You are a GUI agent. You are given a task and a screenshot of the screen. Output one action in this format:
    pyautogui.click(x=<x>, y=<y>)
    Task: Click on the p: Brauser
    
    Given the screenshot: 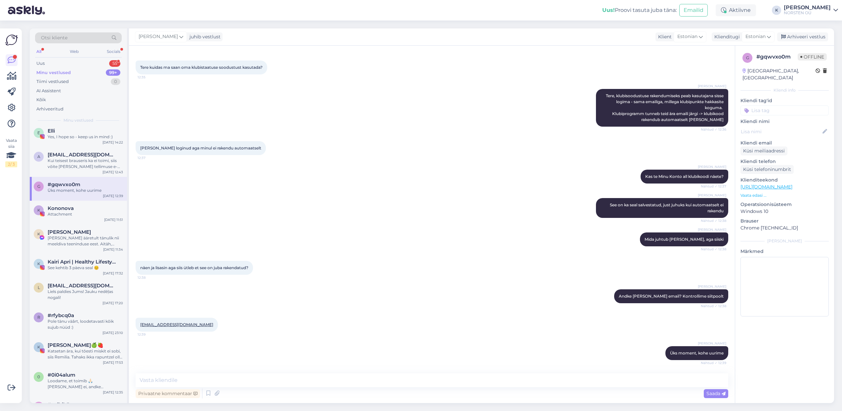 What is the action you would take?
    pyautogui.click(x=785, y=221)
    